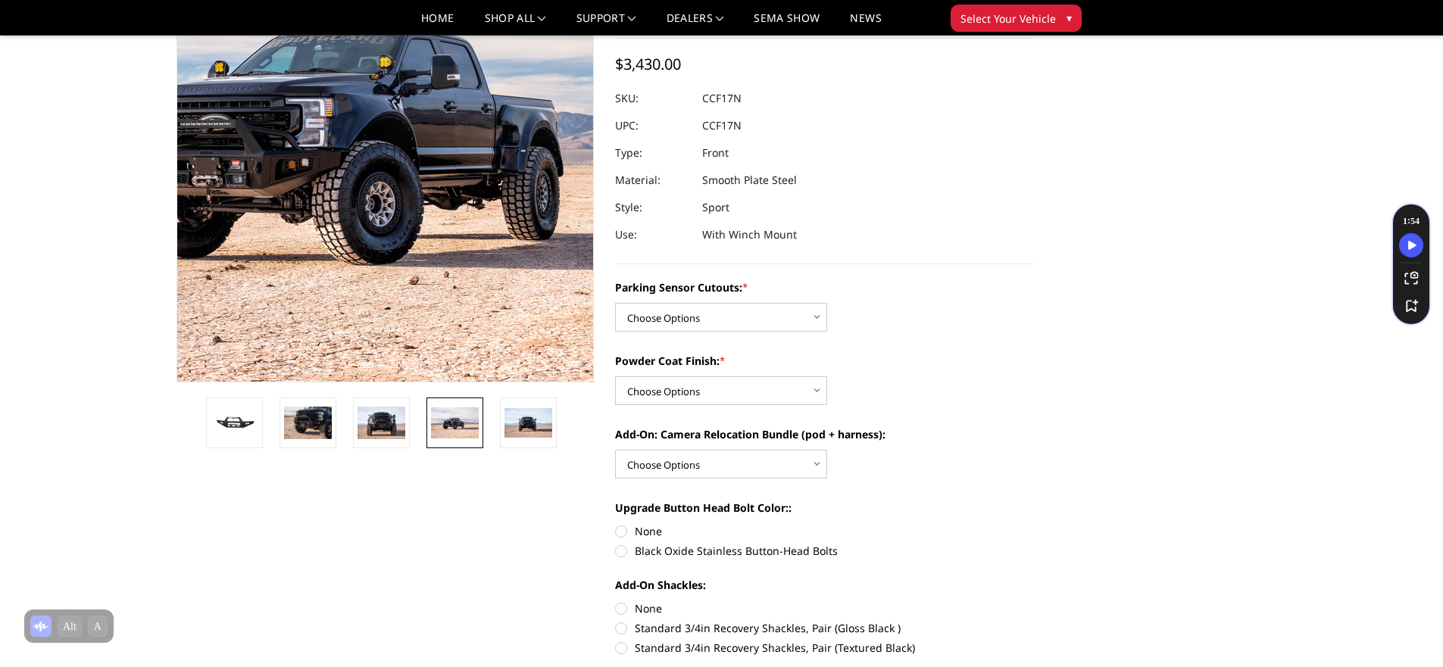  I want to click on label: Black Oxide Stainless Button-Head Bolts, so click(824, 551).